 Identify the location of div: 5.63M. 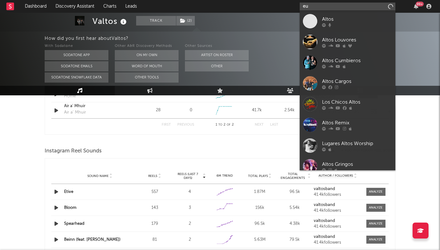
(260, 240).